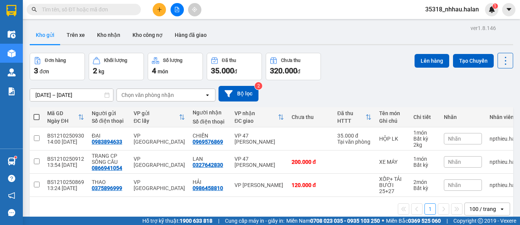 The height and width of the screenshot is (225, 520). What do you see at coordinates (393, 182) in the screenshot?
I see `div: XỐP+ TẢI BƯỞI` at bounding box center [393, 182].